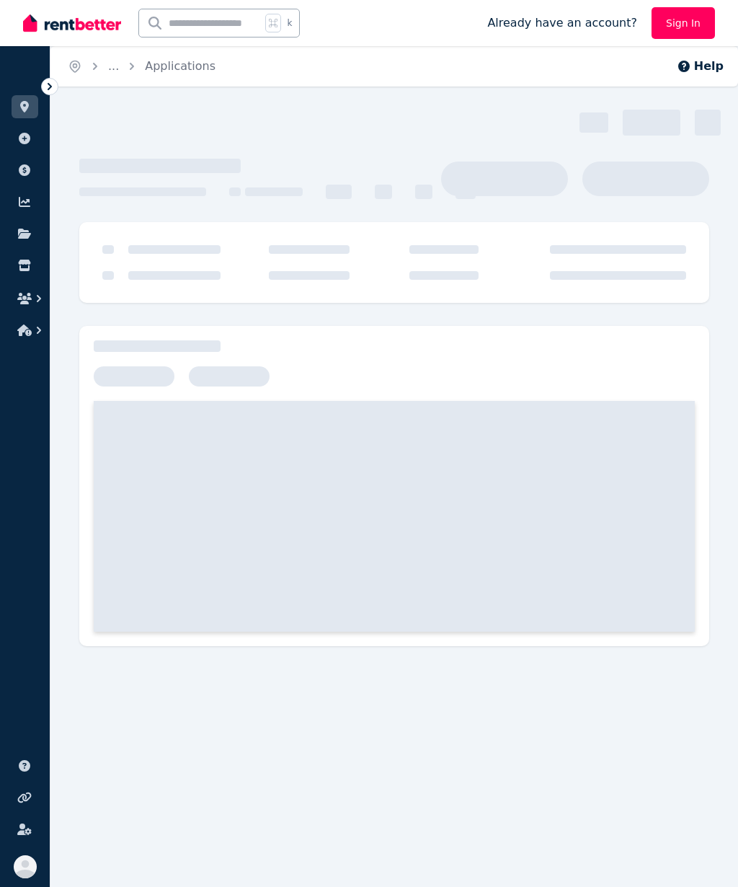 The height and width of the screenshot is (887, 738). I want to click on img: RentBetter, so click(72, 23).